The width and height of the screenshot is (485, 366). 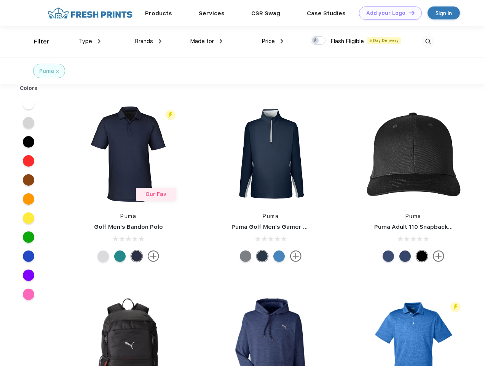 I want to click on div: Green Lagoon, so click(x=120, y=256).